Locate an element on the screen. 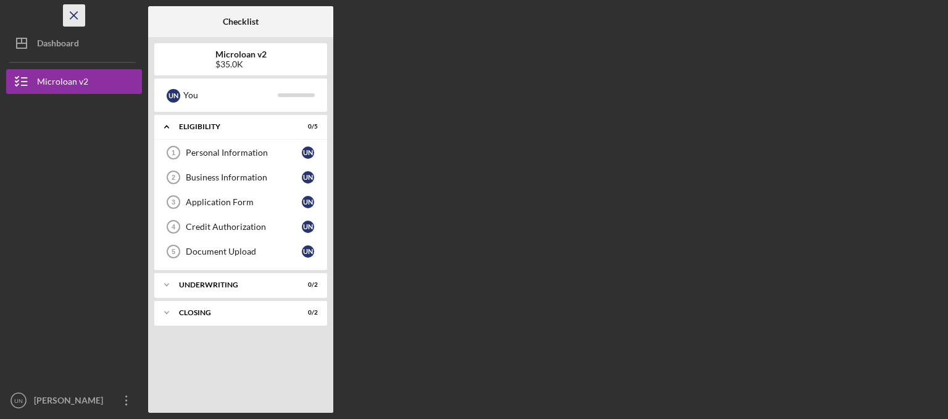 This screenshot has height=419, width=948. div: Eligibility is located at coordinates (233, 127).